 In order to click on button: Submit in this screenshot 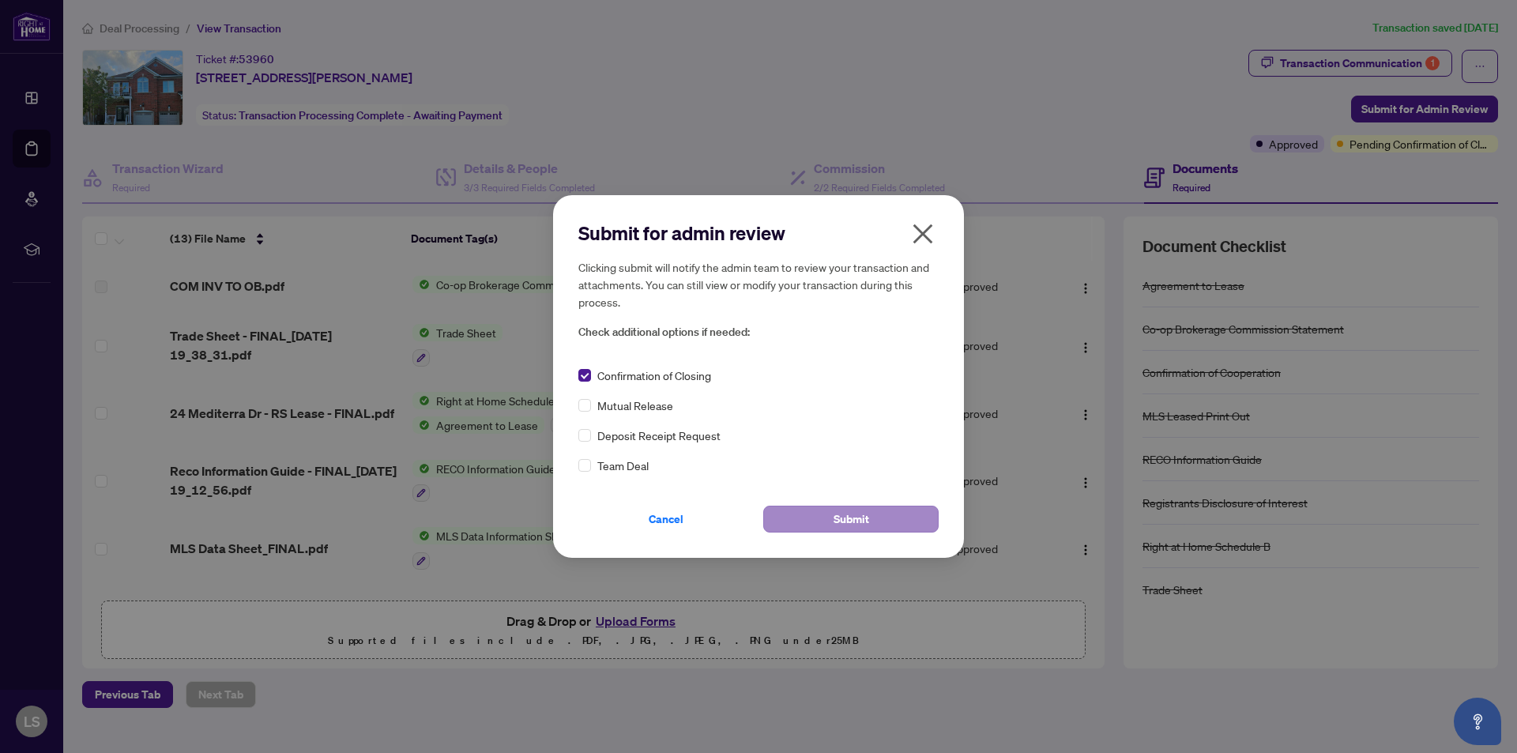, I will do `click(851, 519)`.